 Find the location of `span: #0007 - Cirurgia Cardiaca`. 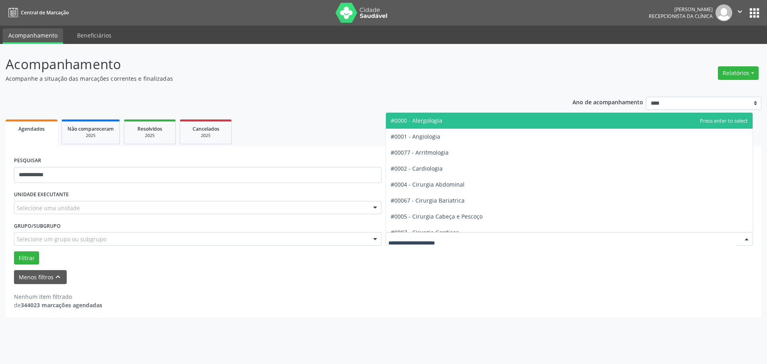

span: #0007 - Cirurgia Cardiaca is located at coordinates (425, 232).